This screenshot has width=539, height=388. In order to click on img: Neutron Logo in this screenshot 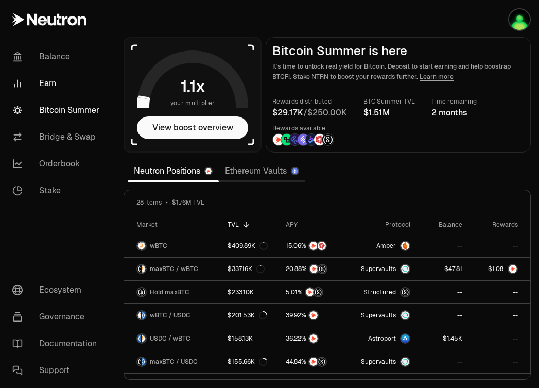, I will do `click(209, 171)`.